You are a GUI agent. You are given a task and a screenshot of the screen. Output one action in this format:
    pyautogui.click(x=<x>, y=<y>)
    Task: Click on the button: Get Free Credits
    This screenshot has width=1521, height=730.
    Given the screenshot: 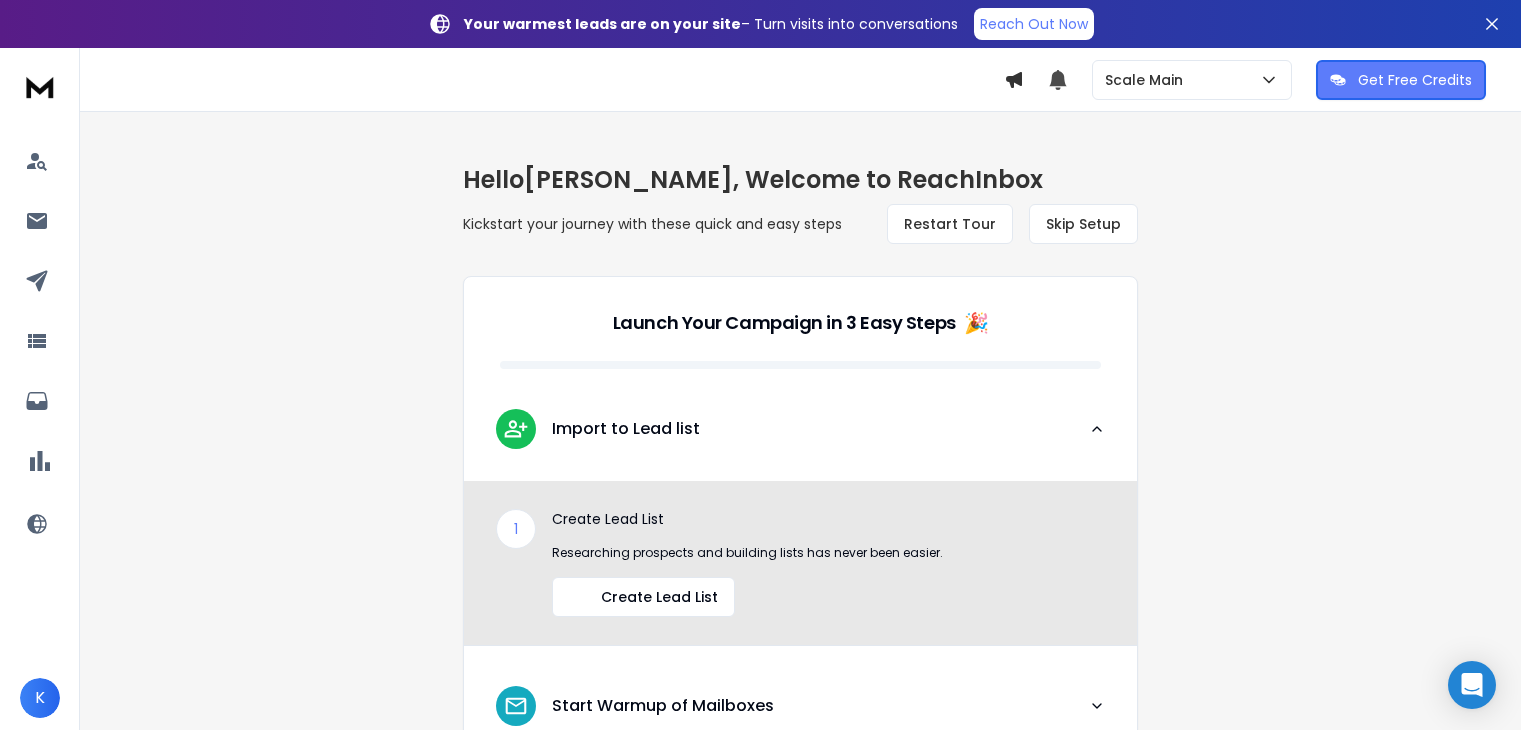 What is the action you would take?
    pyautogui.click(x=1401, y=80)
    